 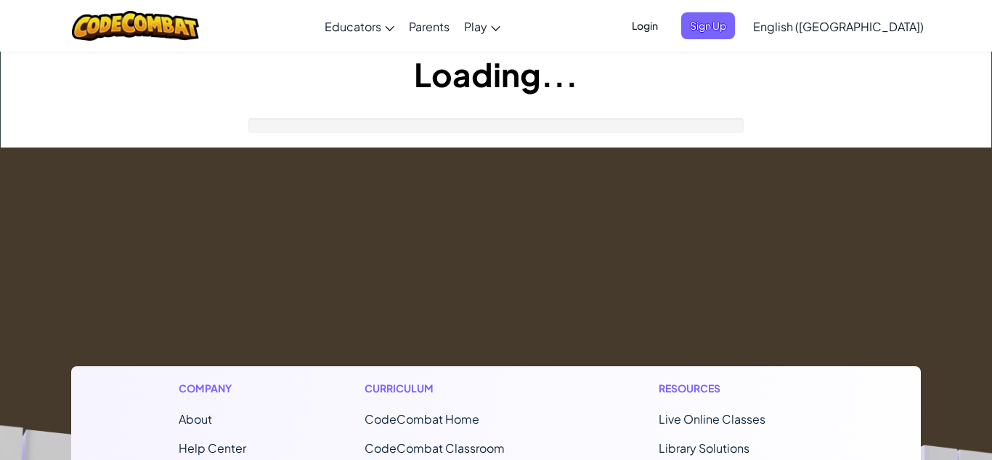 I want to click on a: Live Online Classes, so click(x=711, y=418).